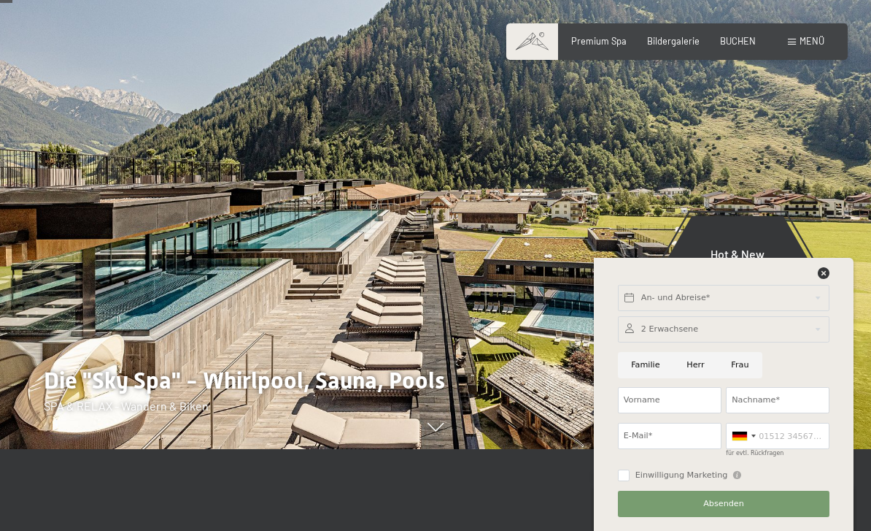 This screenshot has height=531, width=871. Describe the element at coordinates (682, 475) in the screenshot. I see `span: Einwilligung Marketing` at that location.